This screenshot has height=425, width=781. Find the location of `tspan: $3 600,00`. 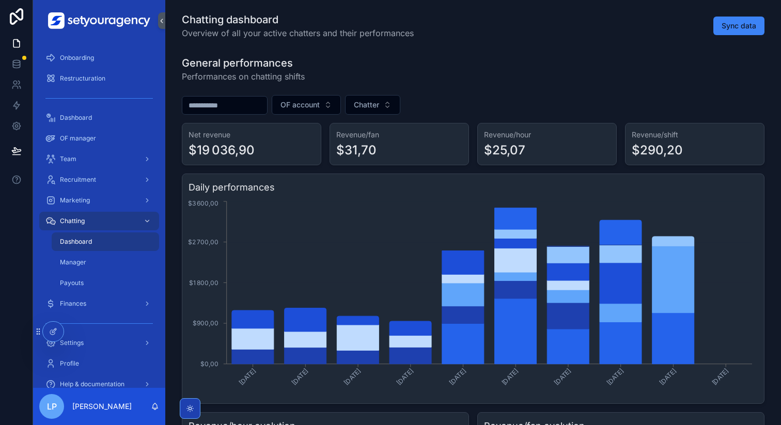

tspan: $3 600,00 is located at coordinates (203, 203).